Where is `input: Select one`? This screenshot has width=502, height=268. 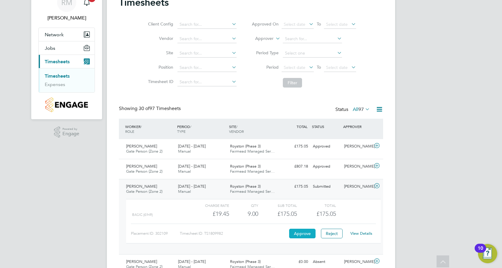
input: Select one is located at coordinates (312, 53).